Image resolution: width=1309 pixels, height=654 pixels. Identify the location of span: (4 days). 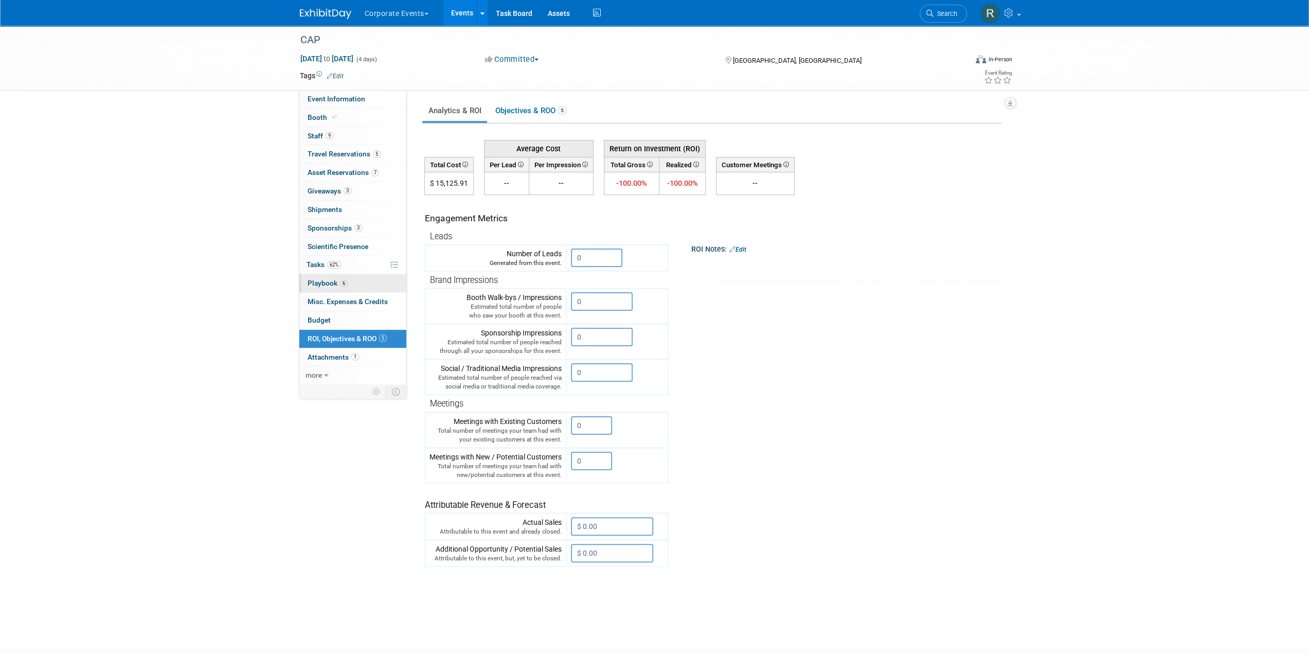
(366, 59).